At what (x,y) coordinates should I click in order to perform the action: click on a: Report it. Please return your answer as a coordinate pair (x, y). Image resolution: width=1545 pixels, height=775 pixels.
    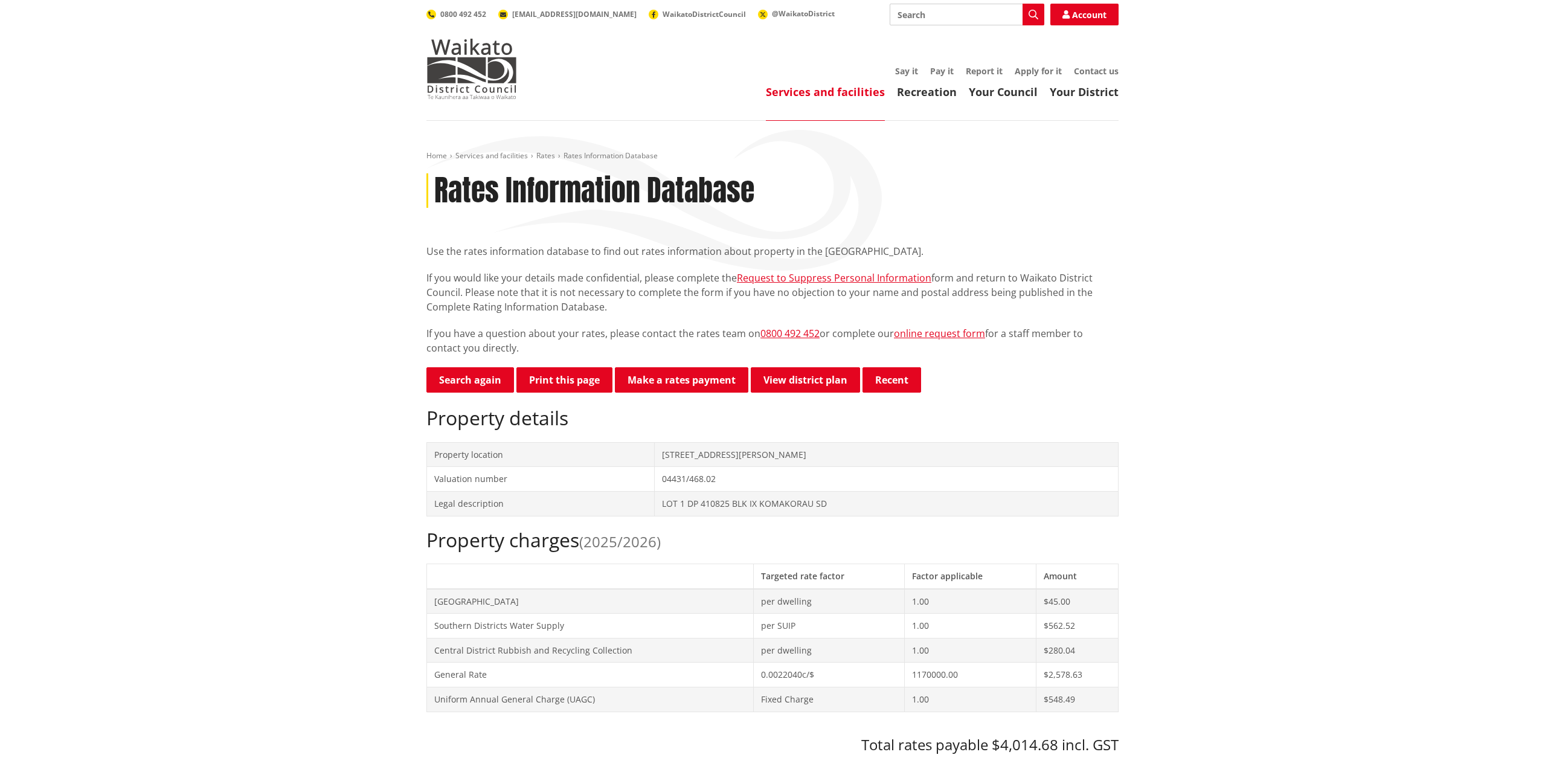
    Looking at the image, I should click on (984, 71).